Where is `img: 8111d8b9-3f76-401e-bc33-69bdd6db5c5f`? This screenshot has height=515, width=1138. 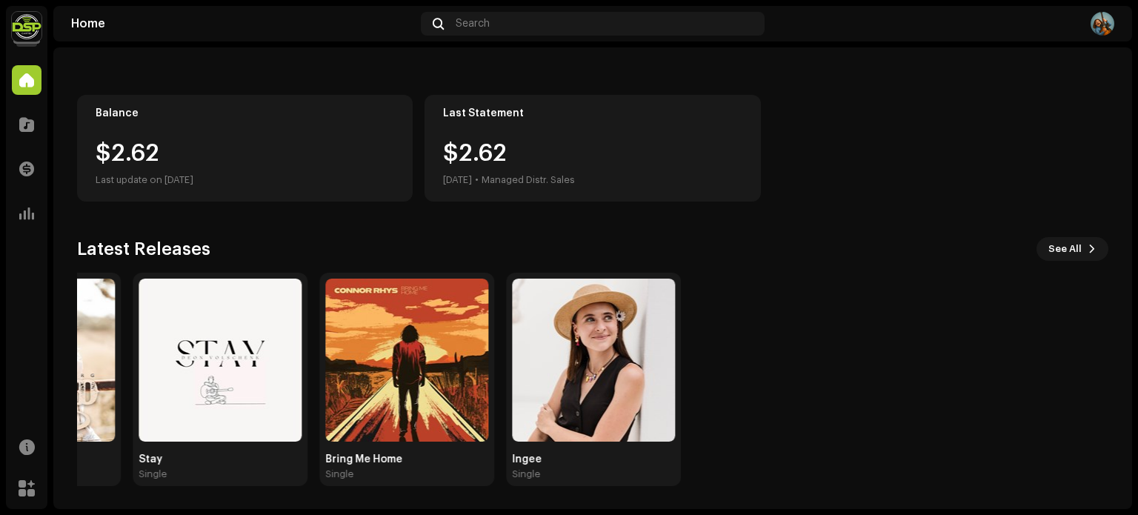 img: 8111d8b9-3f76-401e-bc33-69bdd6db5c5f is located at coordinates (593, 360).